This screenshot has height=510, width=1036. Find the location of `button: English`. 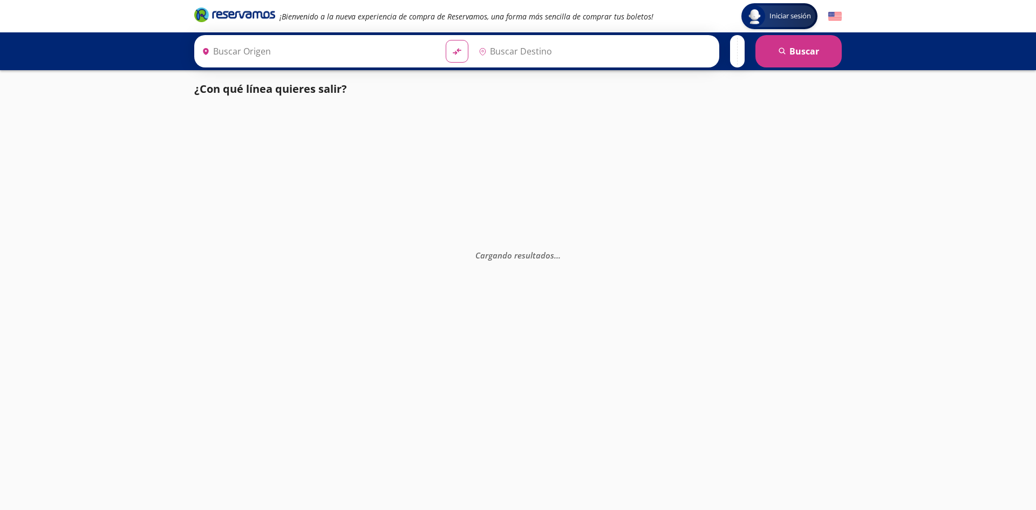

button: English is located at coordinates (835, 16).